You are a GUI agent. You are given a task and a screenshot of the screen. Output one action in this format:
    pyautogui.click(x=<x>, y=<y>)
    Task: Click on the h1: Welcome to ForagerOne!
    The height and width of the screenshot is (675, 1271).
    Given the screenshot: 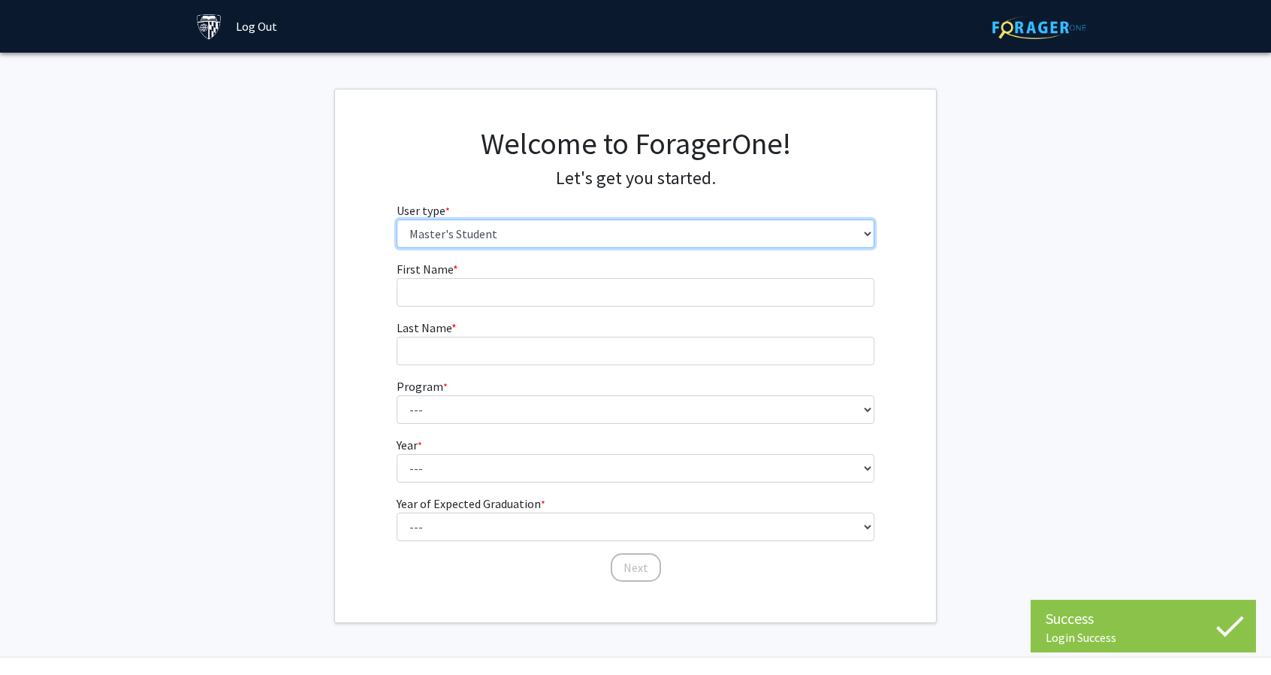 What is the action you would take?
    pyautogui.click(x=636, y=144)
    